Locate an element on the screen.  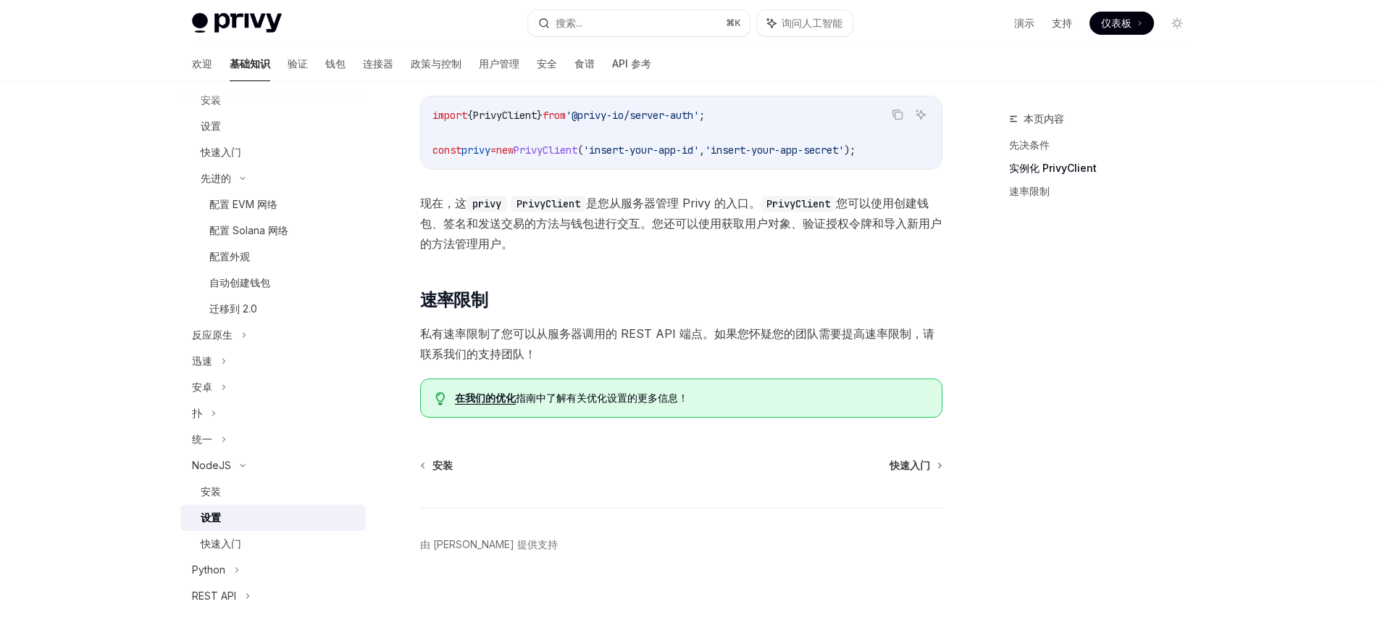
font: 验证 is located at coordinates (298, 63).